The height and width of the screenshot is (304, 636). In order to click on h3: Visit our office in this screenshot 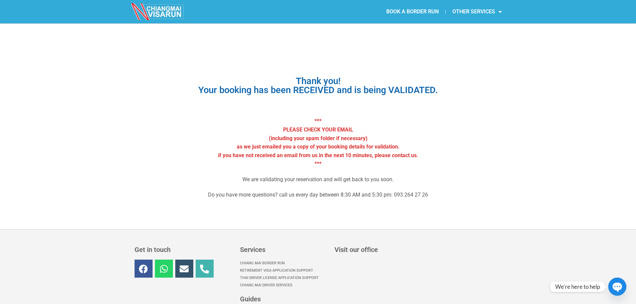, I will do `click(418, 250)`.